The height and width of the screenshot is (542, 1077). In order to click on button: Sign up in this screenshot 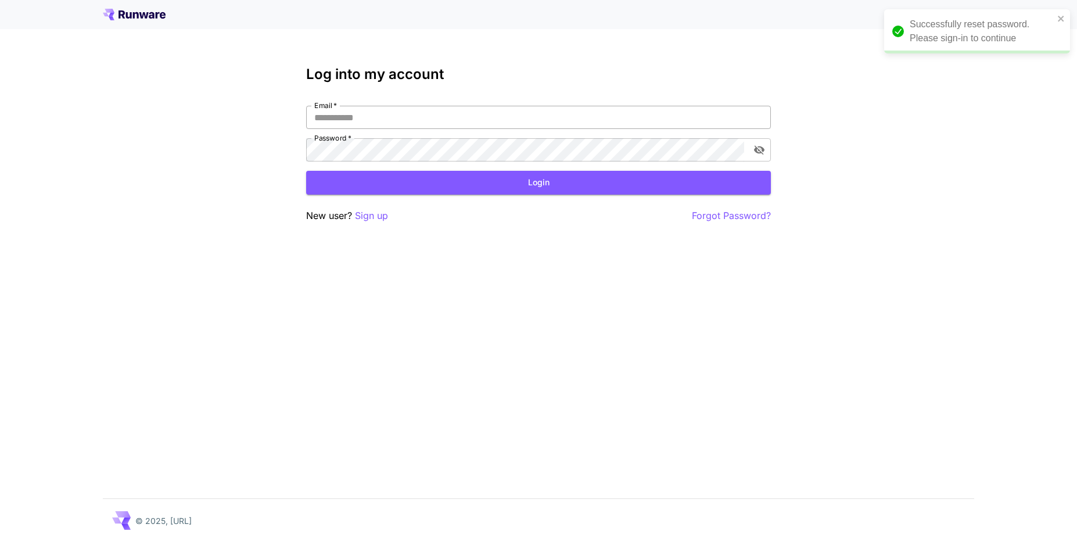, I will do `click(371, 216)`.